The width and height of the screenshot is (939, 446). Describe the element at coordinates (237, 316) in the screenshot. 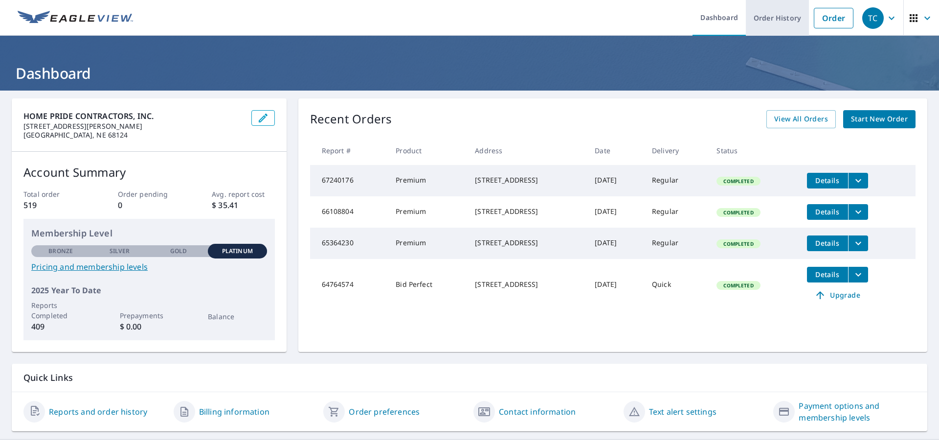

I see `p: Balance` at that location.